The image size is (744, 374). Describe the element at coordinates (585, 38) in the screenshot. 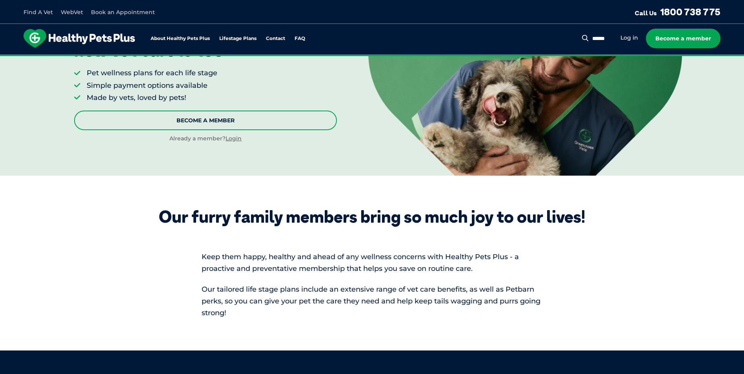

I see `button: Search` at that location.